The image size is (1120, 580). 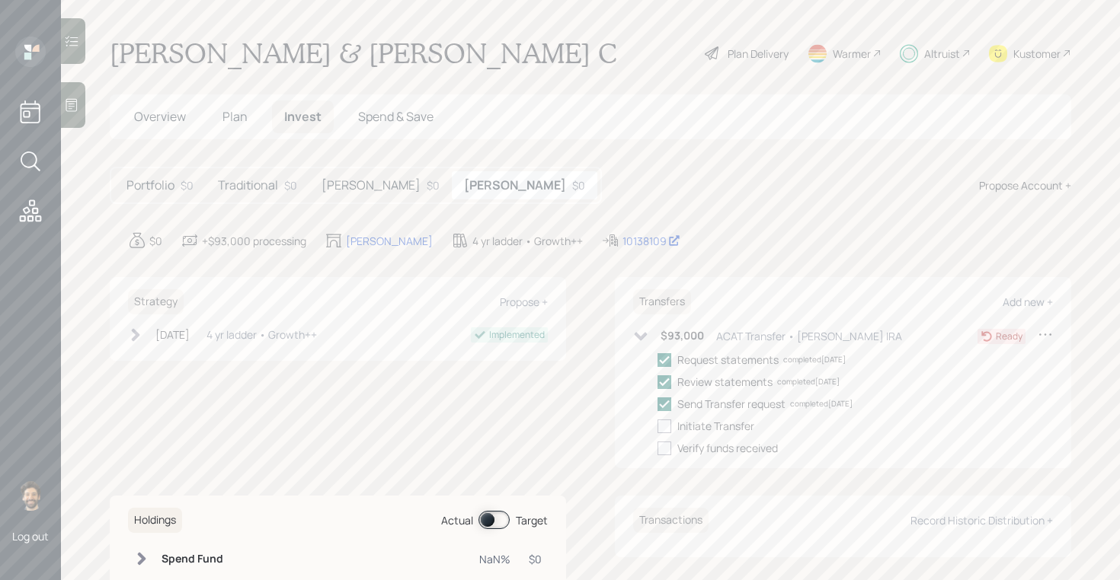 What do you see at coordinates (395, 117) in the screenshot?
I see `span: Spend & Save` at bounding box center [395, 117].